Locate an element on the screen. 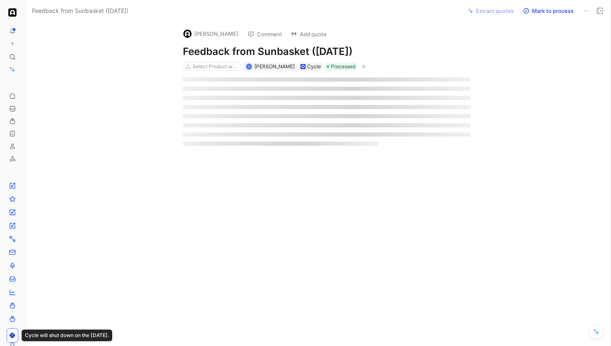 The image size is (611, 346). button: Ada is located at coordinates (12, 12).